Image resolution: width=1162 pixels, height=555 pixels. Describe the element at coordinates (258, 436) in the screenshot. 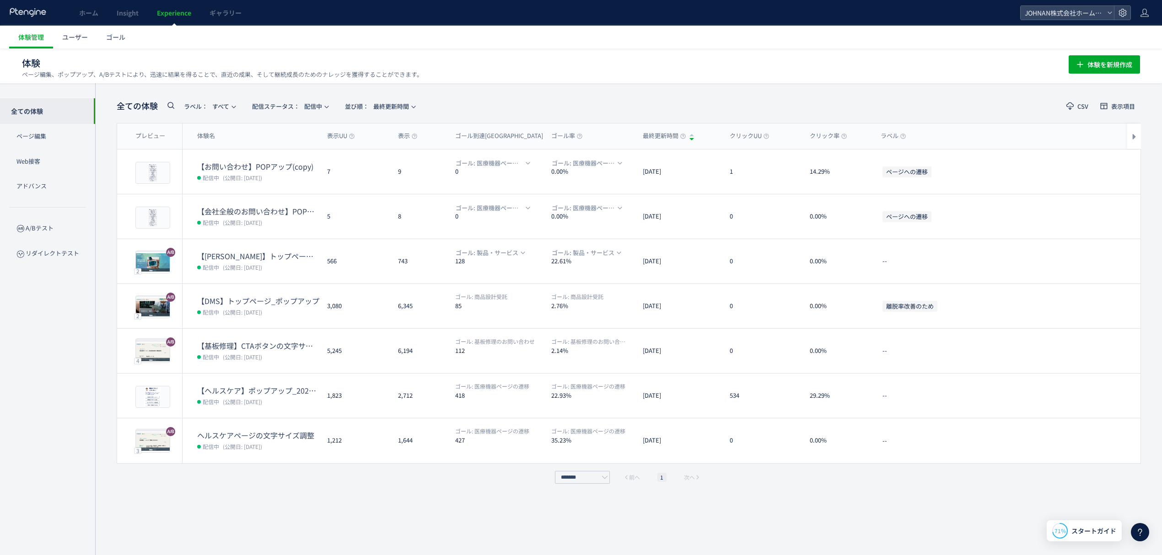

I see `dt: ヘルスケアページの文字サイズ調整` at that location.